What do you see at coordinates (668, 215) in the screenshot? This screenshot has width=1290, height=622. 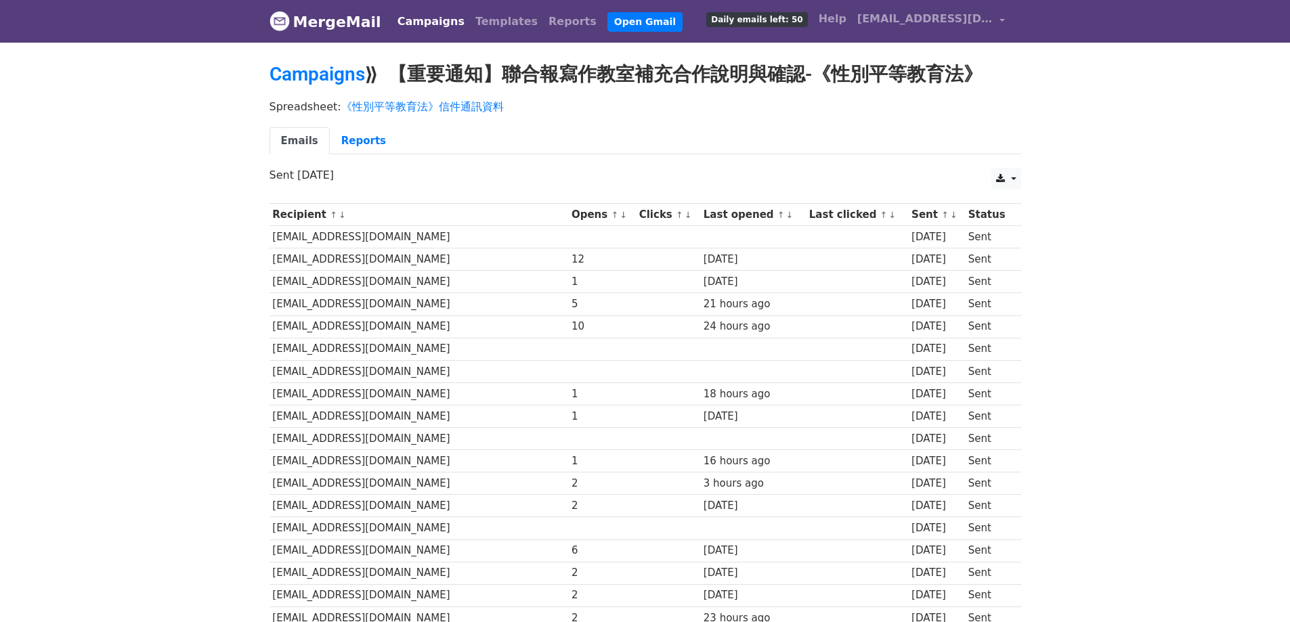 I see `th: Clicks` at bounding box center [668, 215].